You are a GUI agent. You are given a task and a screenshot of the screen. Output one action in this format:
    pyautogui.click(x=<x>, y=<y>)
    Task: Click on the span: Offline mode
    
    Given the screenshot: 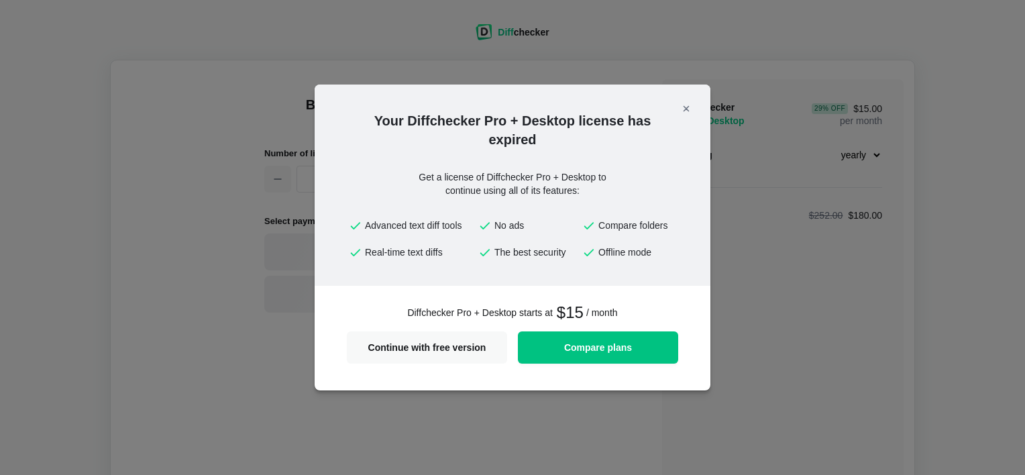 What is the action you would take?
    pyautogui.click(x=637, y=252)
    